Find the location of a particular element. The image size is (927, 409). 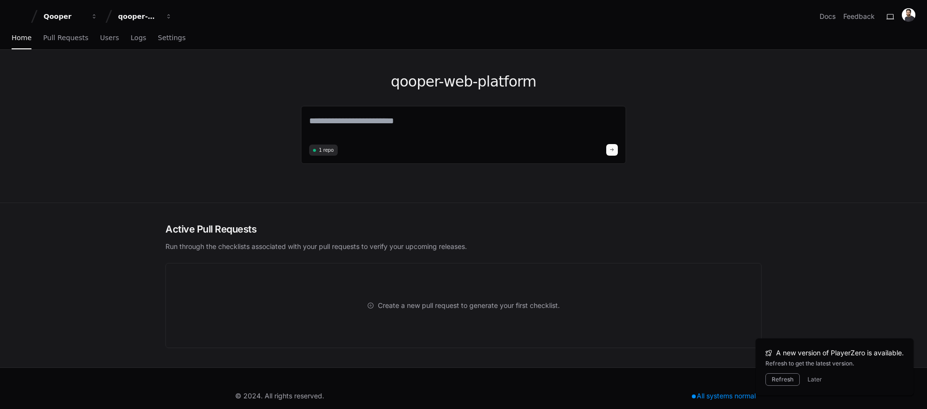

div: qooper-web-platform is located at coordinates (139, 16).